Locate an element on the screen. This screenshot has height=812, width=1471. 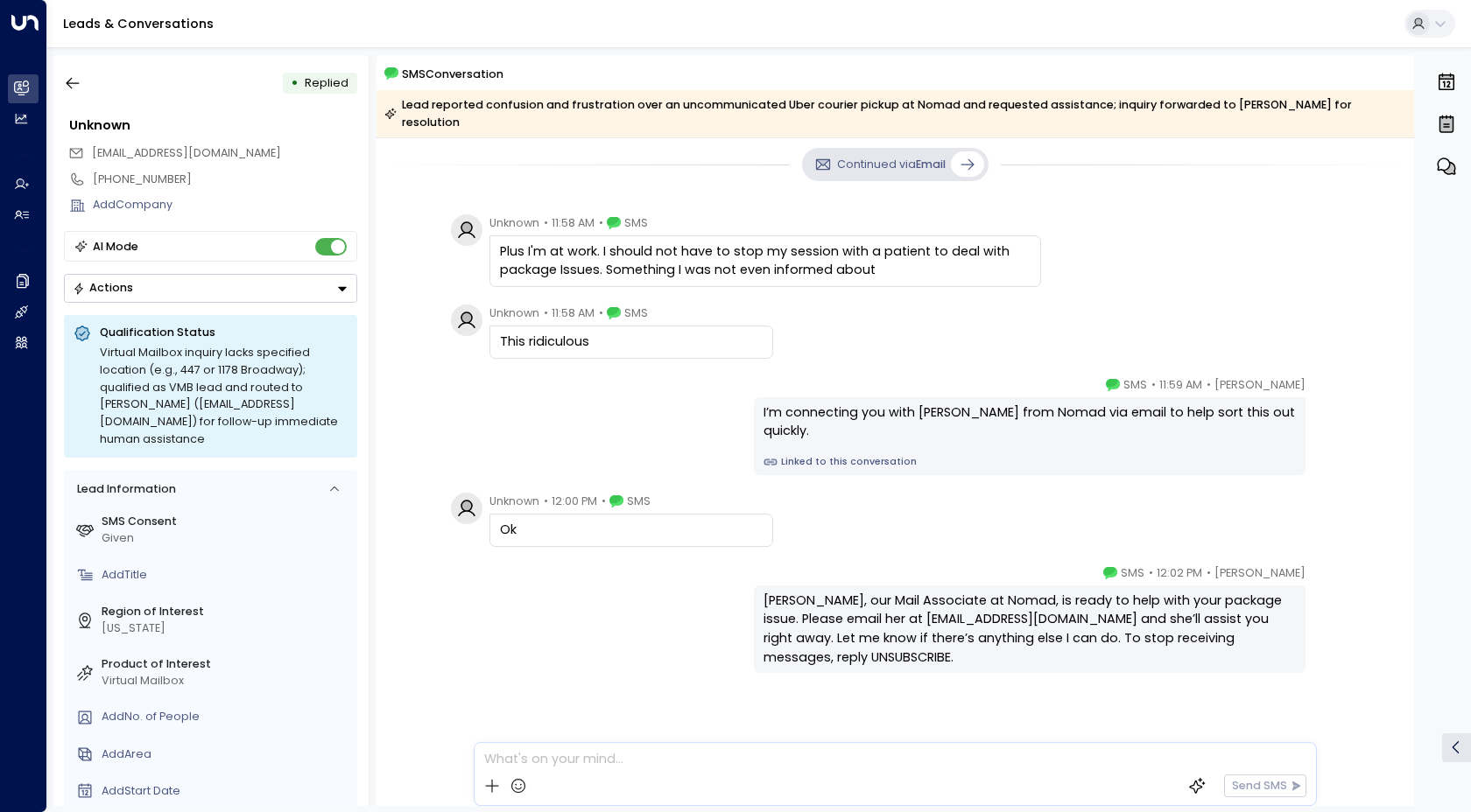
p: Continued via is located at coordinates (891, 165).